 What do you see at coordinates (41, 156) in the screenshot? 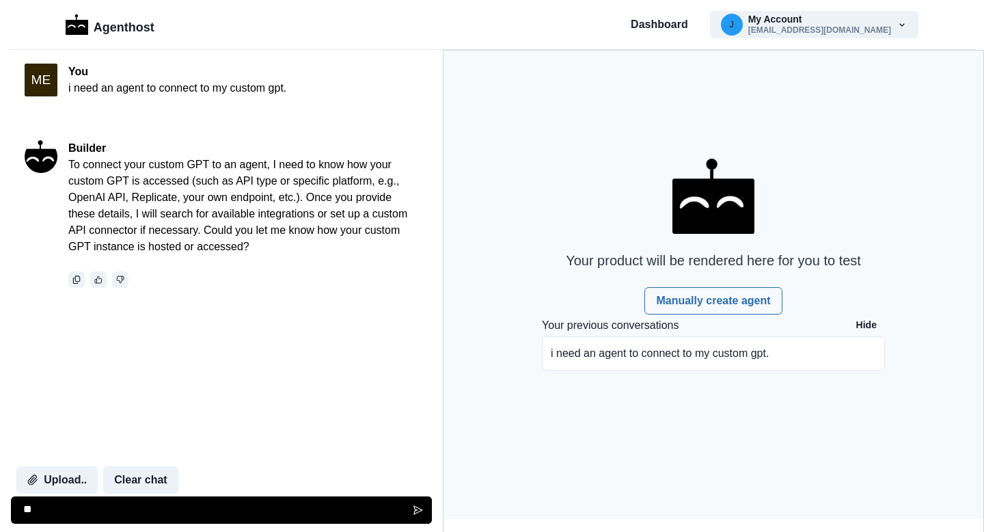
I see `img: An Ifffy` at bounding box center [41, 156].